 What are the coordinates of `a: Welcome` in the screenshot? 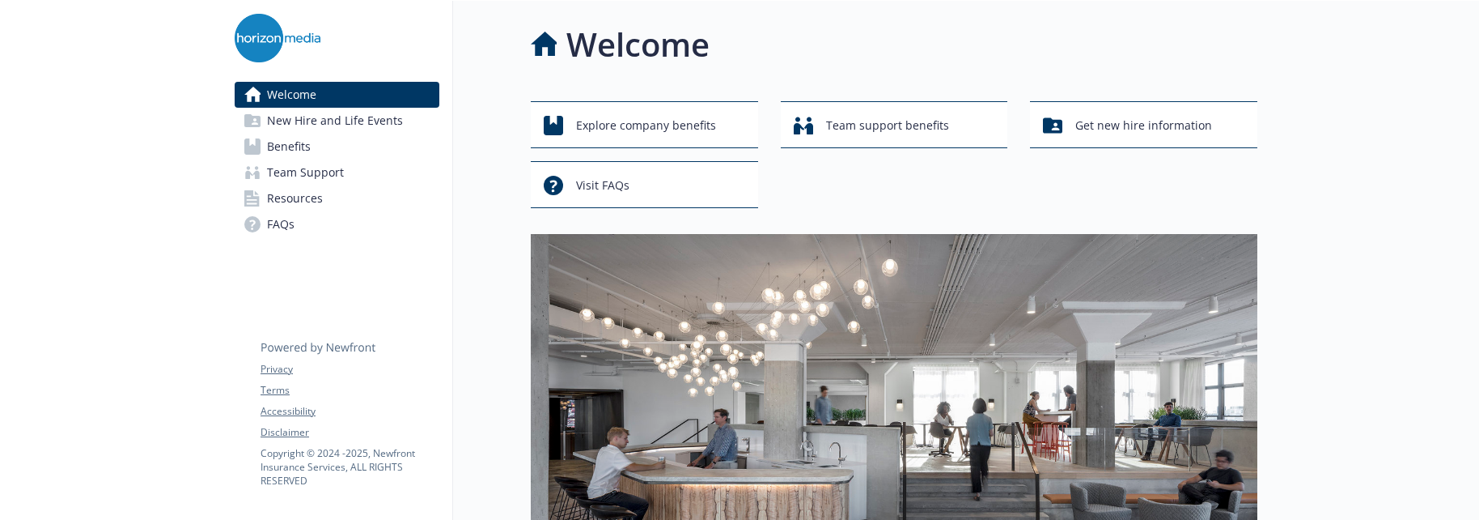 It's located at (337, 95).